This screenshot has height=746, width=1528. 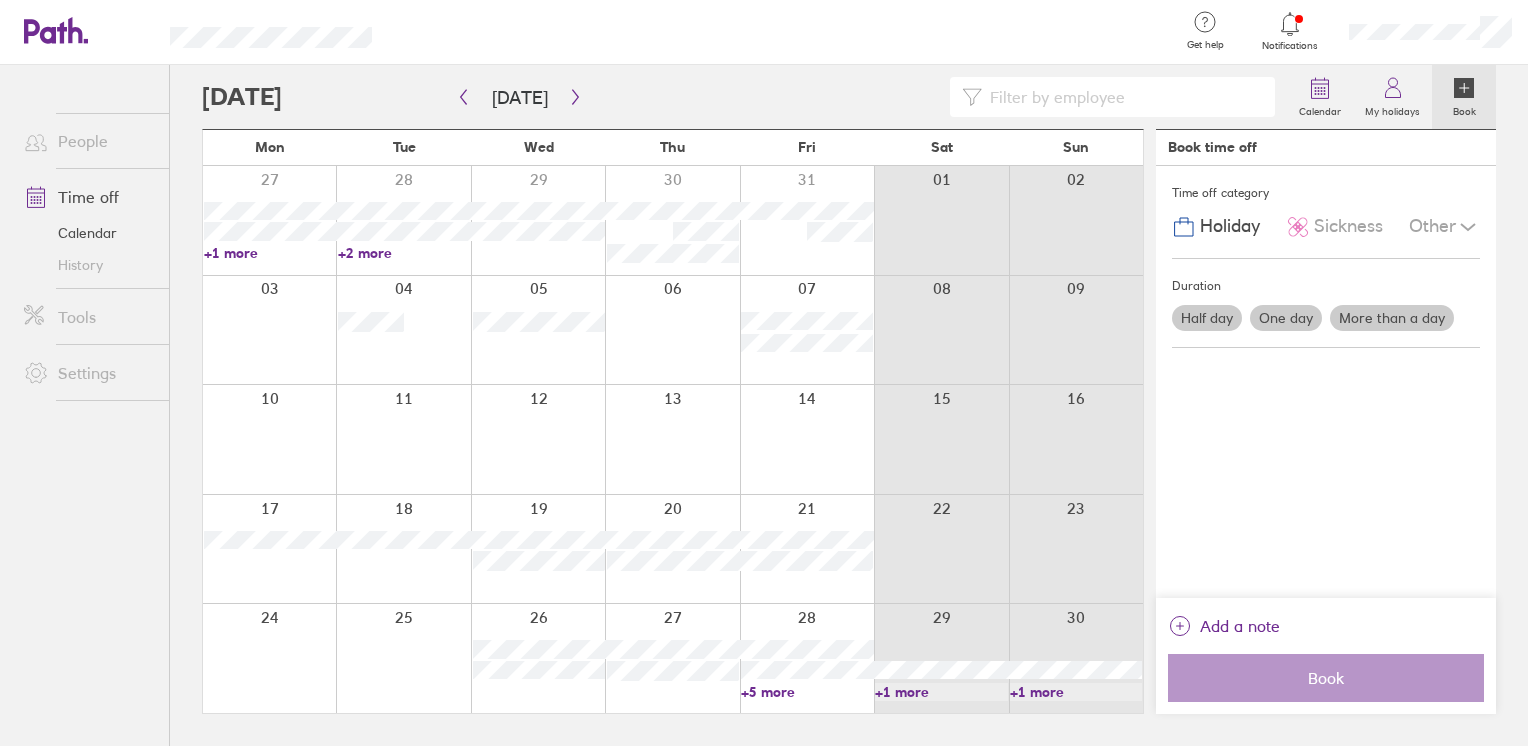 I want to click on a: Notifications, so click(x=1290, y=31).